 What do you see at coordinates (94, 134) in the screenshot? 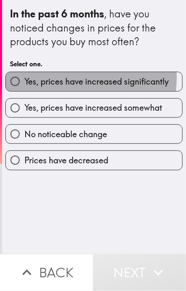
I see `button: No noticeable change` at bounding box center [94, 134].